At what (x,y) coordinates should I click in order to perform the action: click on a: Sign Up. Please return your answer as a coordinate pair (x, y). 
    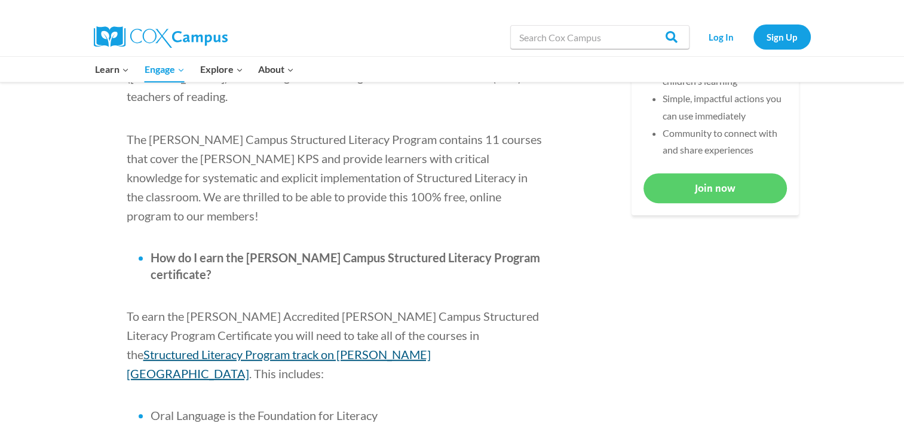
    Looking at the image, I should click on (782, 36).